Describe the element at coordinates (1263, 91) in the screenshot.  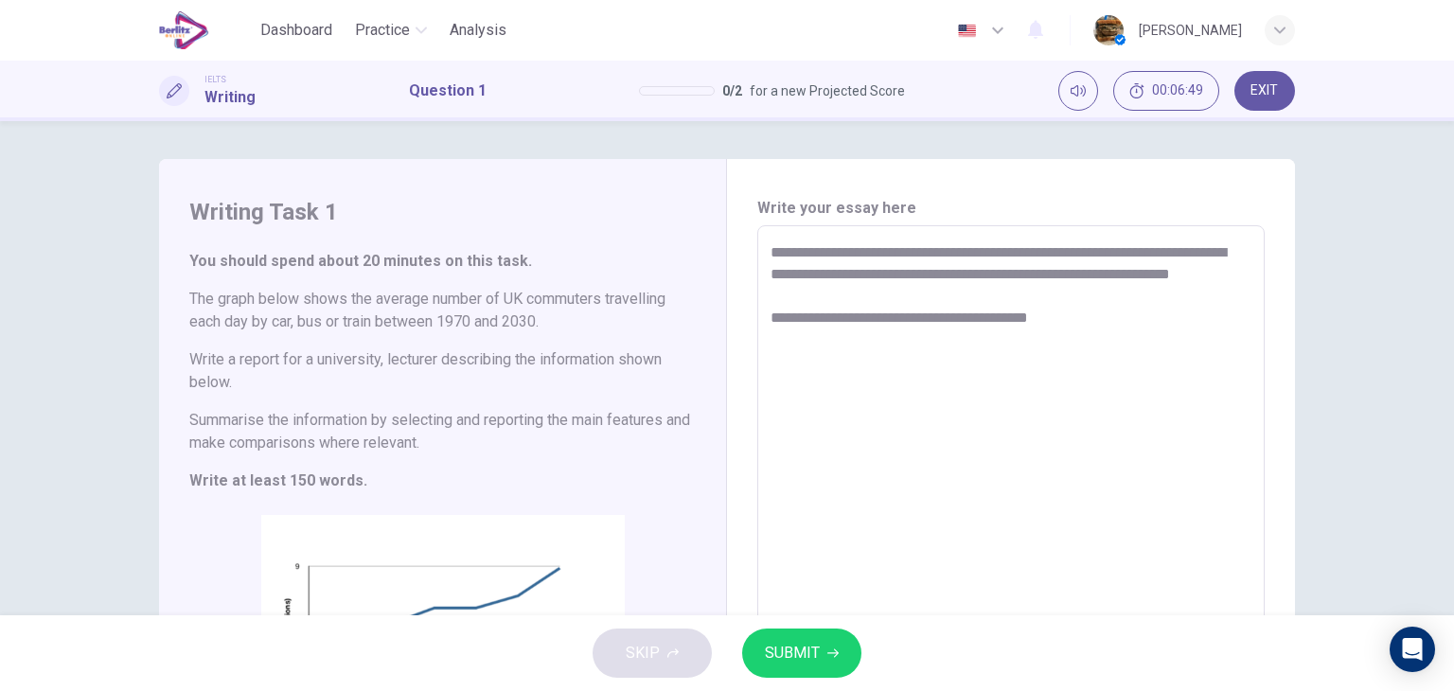
I see `span: EXIT` at that location.